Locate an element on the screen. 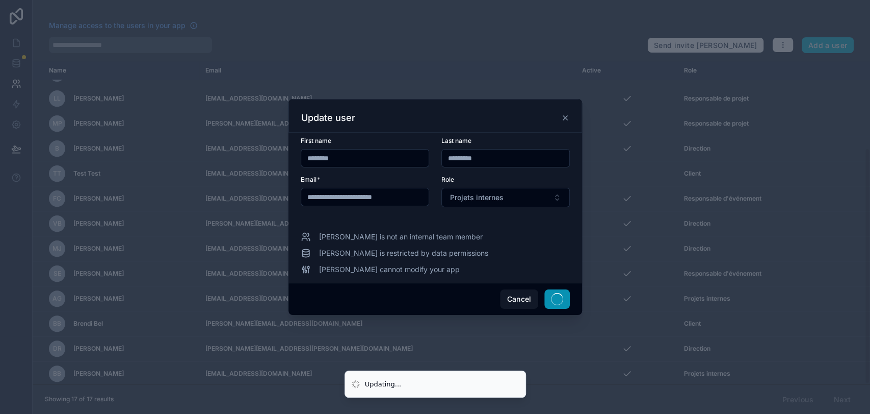 Image resolution: width=870 pixels, height=414 pixels. button: Select Button is located at coordinates (506, 197).